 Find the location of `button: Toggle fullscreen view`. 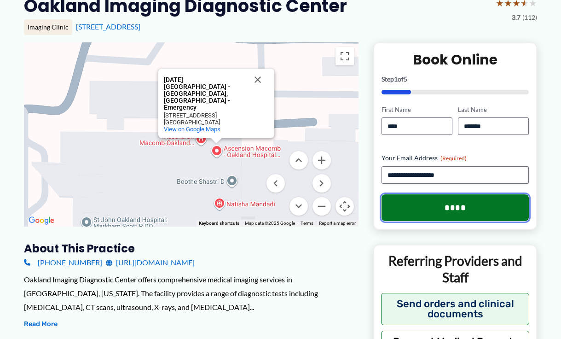

button: Toggle fullscreen view is located at coordinates (345, 56).